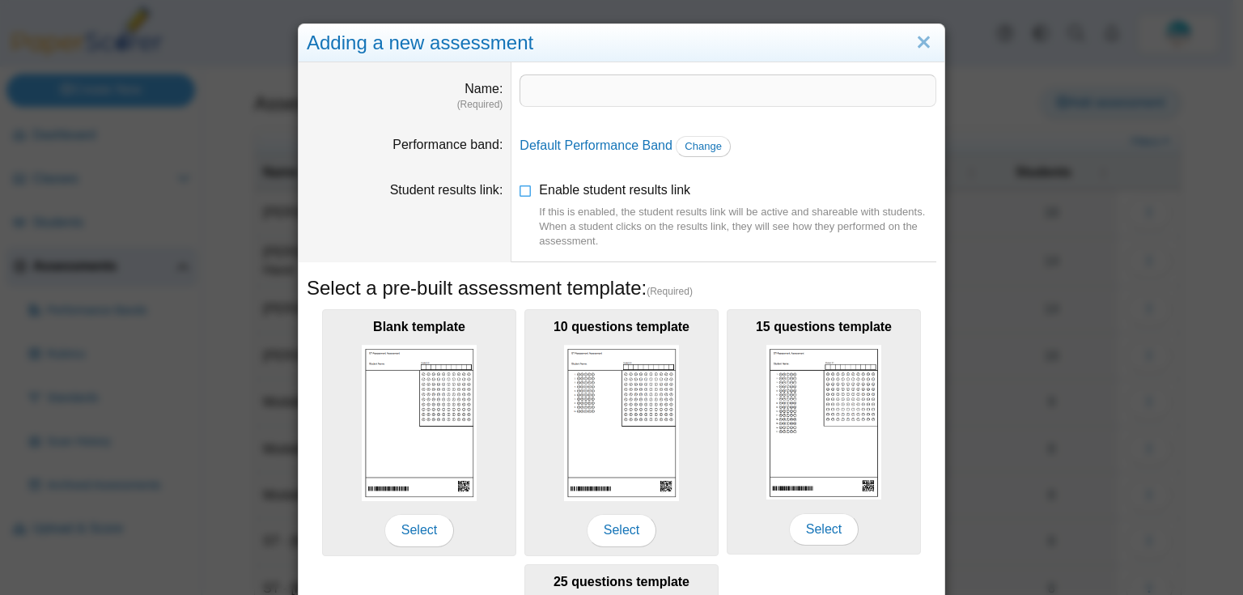  Describe the element at coordinates (447, 189) in the screenshot. I see `label: Student results link` at that location.